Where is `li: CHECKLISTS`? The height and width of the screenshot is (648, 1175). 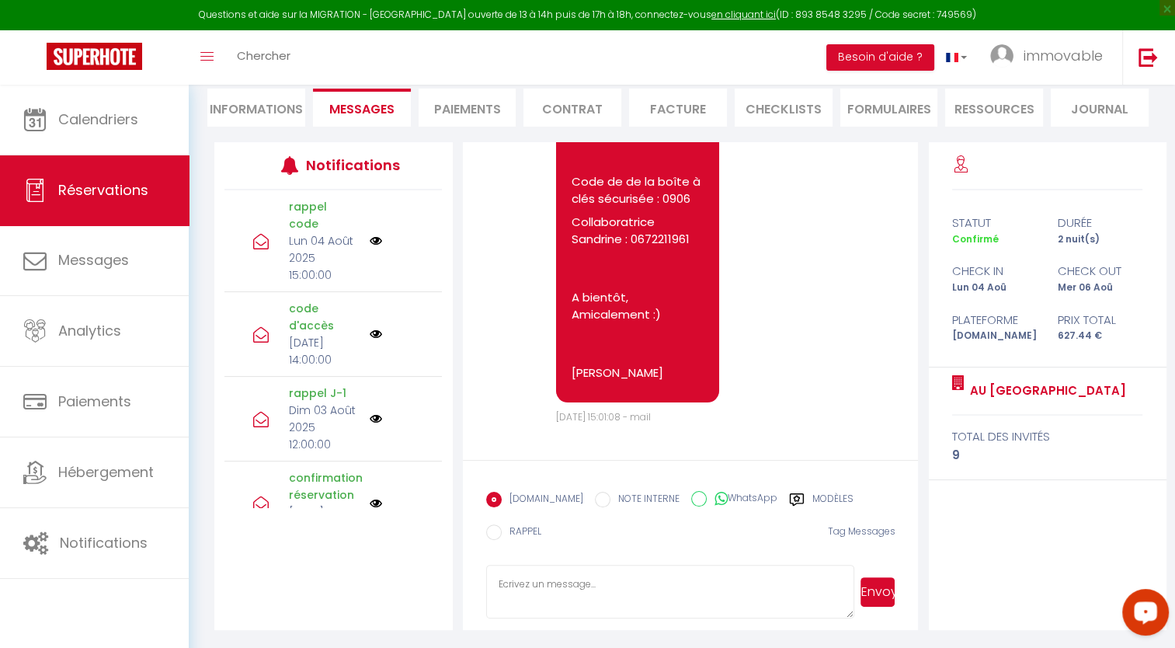
li: CHECKLISTS is located at coordinates (784, 107).